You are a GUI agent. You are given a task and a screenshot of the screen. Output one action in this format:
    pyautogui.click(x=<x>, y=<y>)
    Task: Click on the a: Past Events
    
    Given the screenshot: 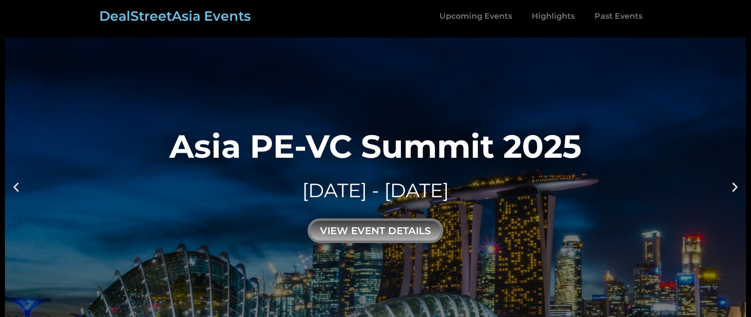 What is the action you would take?
    pyautogui.click(x=618, y=16)
    